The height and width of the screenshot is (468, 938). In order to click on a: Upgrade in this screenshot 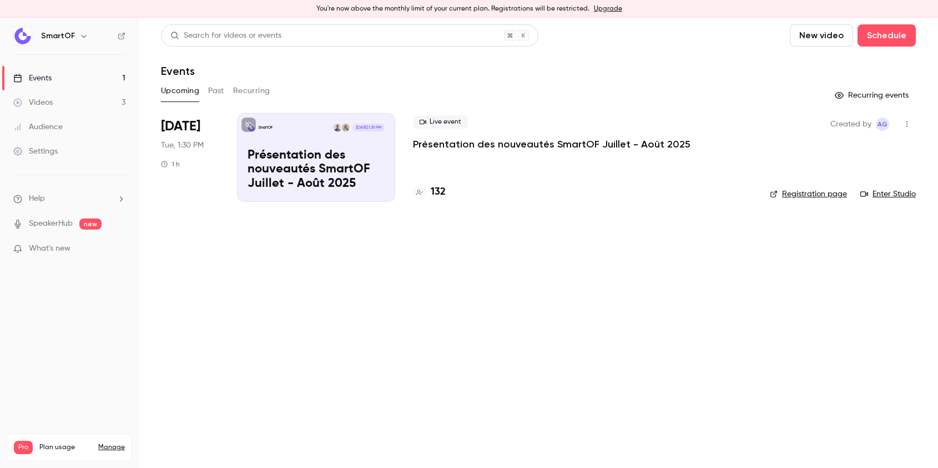, I will do `click(608, 9)`.